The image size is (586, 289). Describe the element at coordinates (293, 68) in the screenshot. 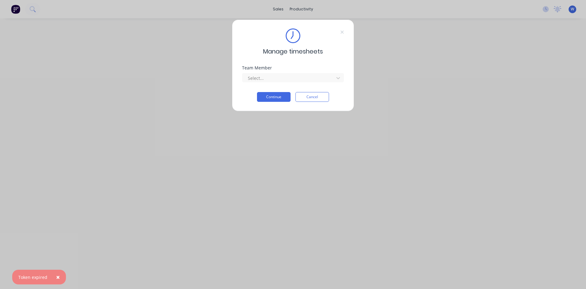

I see `div: Team Member` at that location.